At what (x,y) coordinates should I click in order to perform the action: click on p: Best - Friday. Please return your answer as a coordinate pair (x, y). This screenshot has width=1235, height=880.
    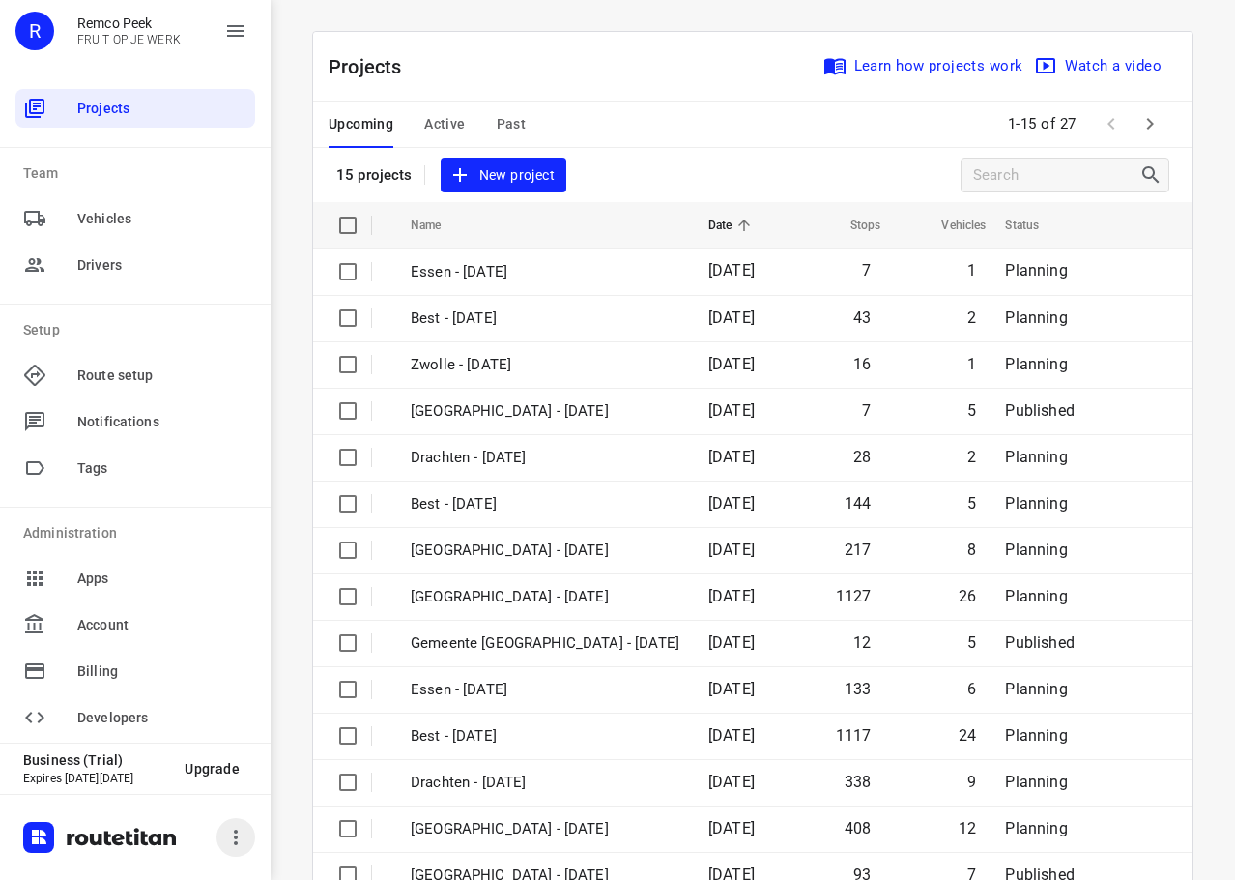
    Looking at the image, I should click on (545, 318).